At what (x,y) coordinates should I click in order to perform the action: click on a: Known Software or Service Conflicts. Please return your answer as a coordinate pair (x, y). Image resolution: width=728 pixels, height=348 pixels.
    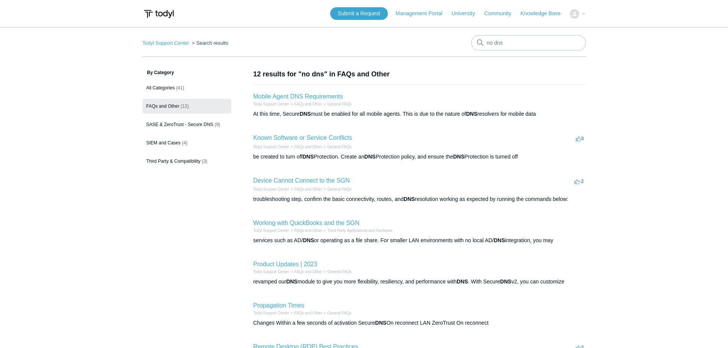
    Looking at the image, I should click on (303, 138).